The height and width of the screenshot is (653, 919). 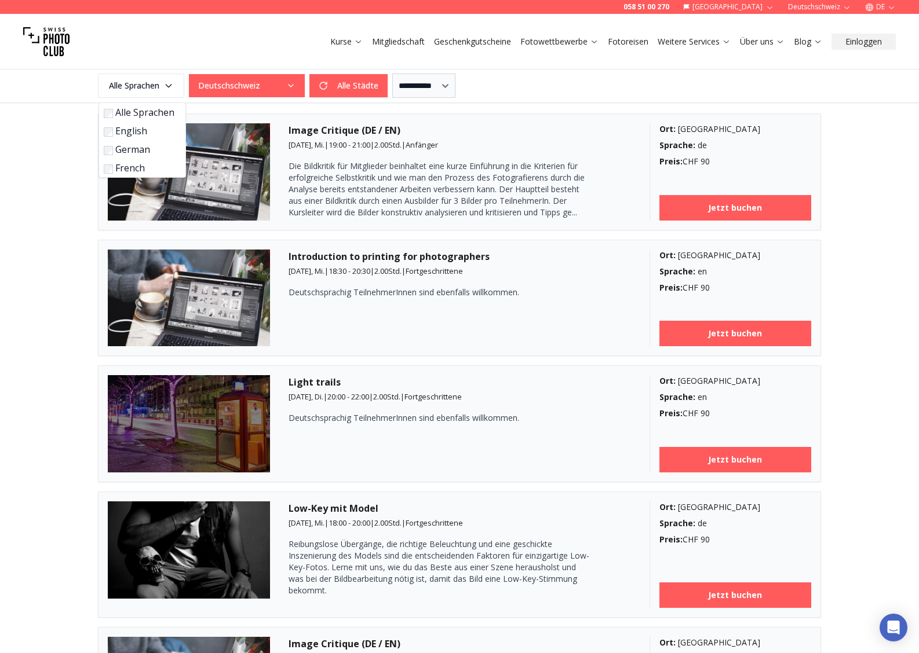 I want to click on div: Open Intercom Messenger, so click(x=893, y=628).